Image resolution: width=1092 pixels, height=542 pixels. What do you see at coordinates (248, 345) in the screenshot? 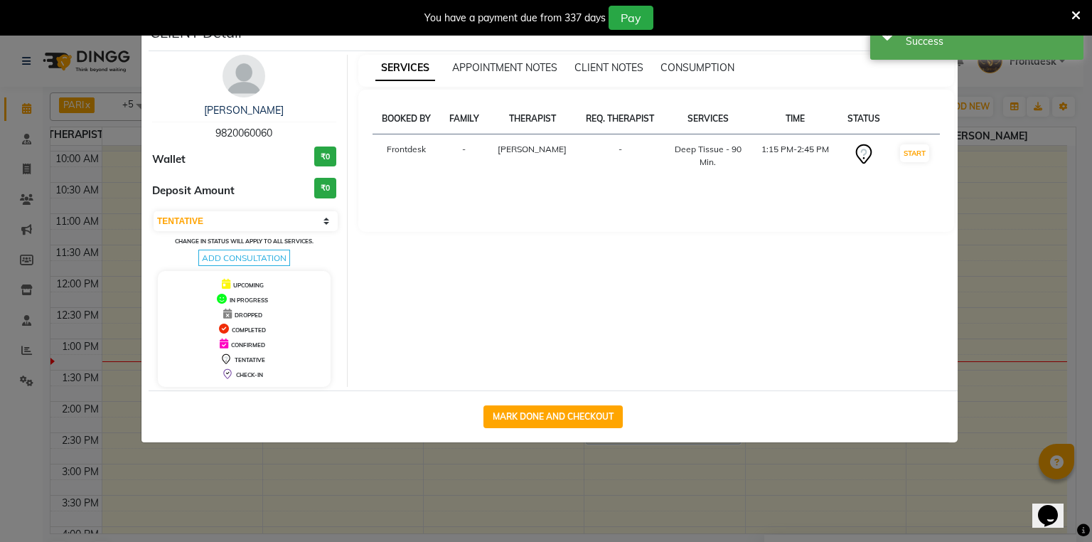
I see `span: CONFIRMED` at bounding box center [248, 345].